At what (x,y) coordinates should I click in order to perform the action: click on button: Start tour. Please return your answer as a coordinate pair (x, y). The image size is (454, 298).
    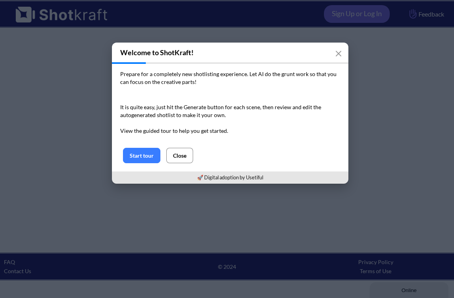
    Looking at the image, I should click on (142, 155).